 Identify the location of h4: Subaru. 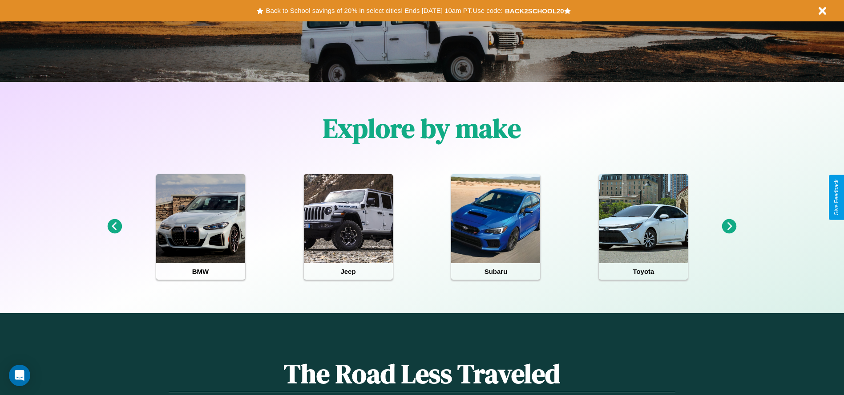
(496, 271).